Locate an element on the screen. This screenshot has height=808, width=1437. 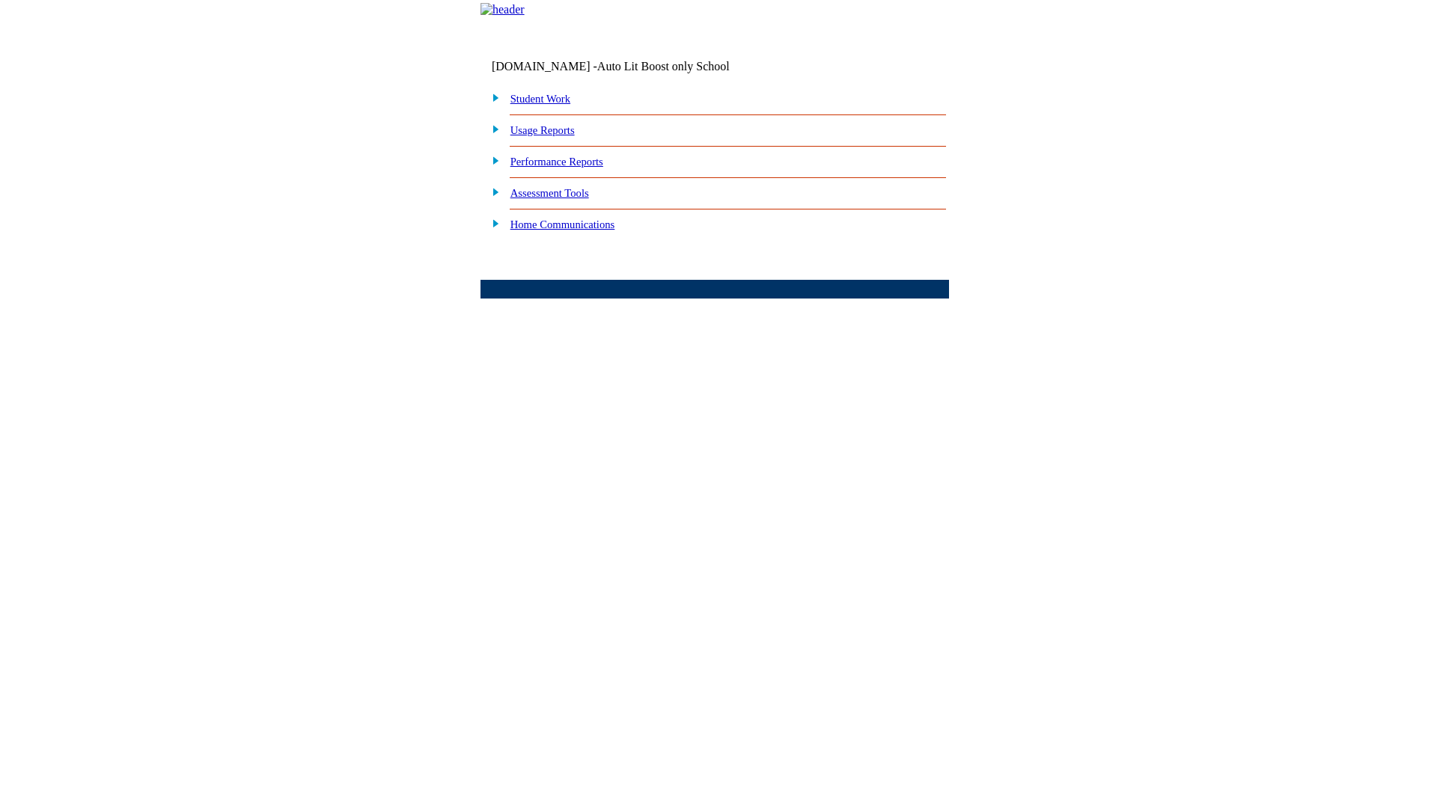
a: Student Work is located at coordinates (540, 99).